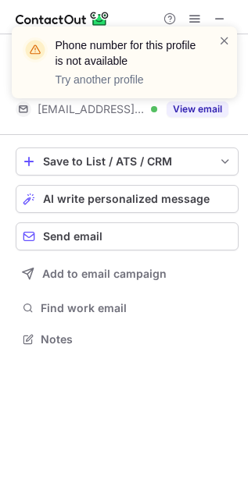 The height and width of the screenshot is (497, 248). Describe the element at coordinates (62, 19) in the screenshot. I see `img: ContactOut v5.3.10` at that location.